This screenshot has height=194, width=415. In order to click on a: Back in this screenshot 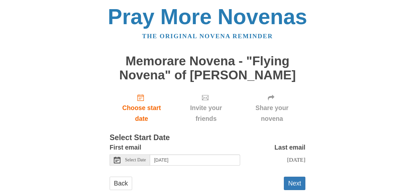, I will do `click(121, 183)`.